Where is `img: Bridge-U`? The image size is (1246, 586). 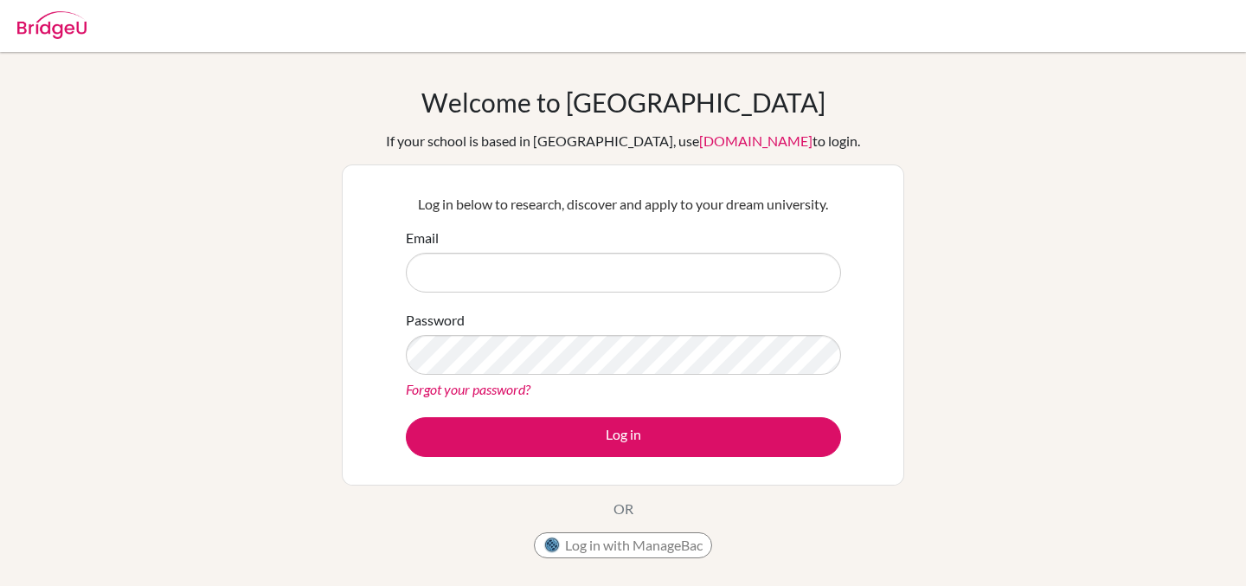
img: Bridge-U is located at coordinates (52, 25).